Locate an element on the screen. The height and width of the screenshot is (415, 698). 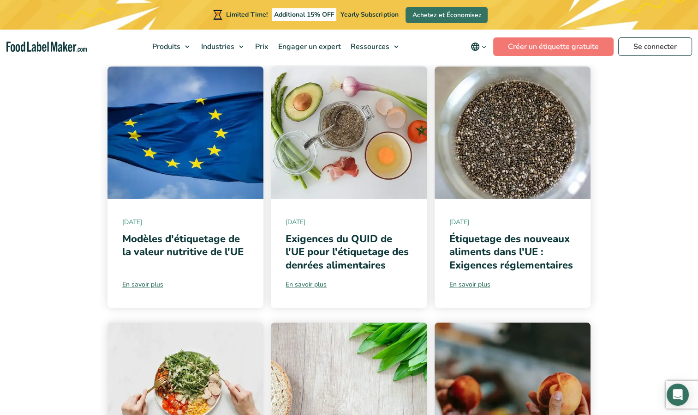
a: Prix is located at coordinates (261, 47).